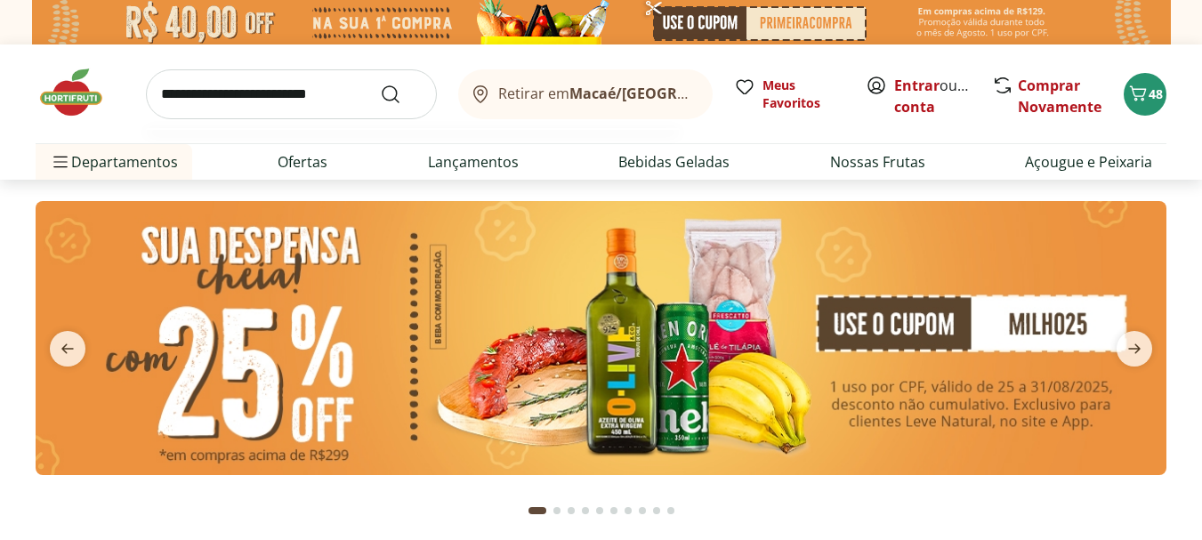  What do you see at coordinates (943, 96) in the screenshot?
I see `a: Criar conta` at bounding box center [943, 96].